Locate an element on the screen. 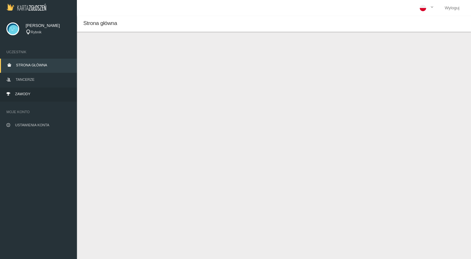 The height and width of the screenshot is (259, 471). span: Zawody is located at coordinates (23, 94).